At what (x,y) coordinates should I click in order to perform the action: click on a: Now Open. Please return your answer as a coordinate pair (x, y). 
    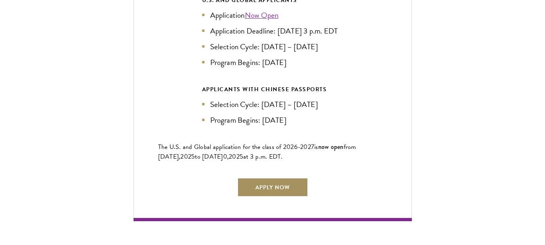
    Looking at the image, I should click on (262, 15).